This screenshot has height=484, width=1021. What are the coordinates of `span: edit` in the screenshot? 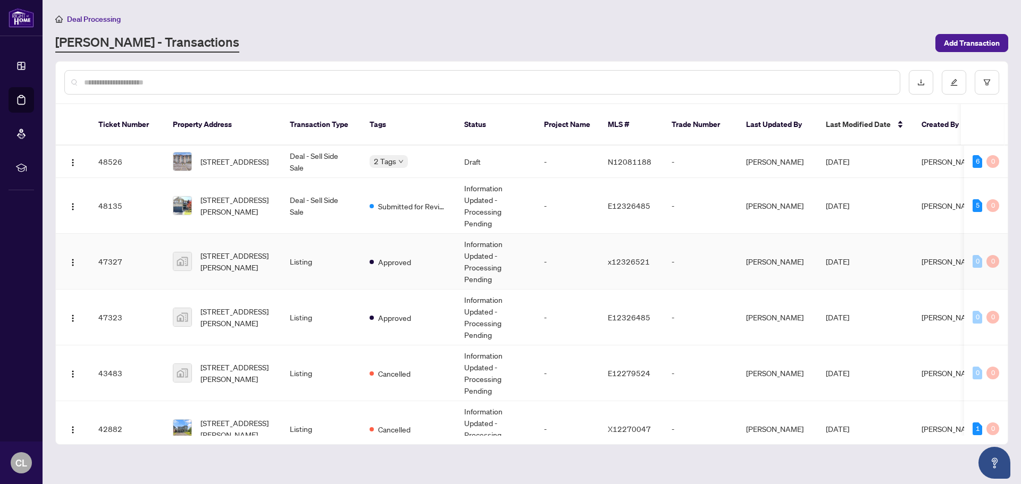 It's located at (954, 82).